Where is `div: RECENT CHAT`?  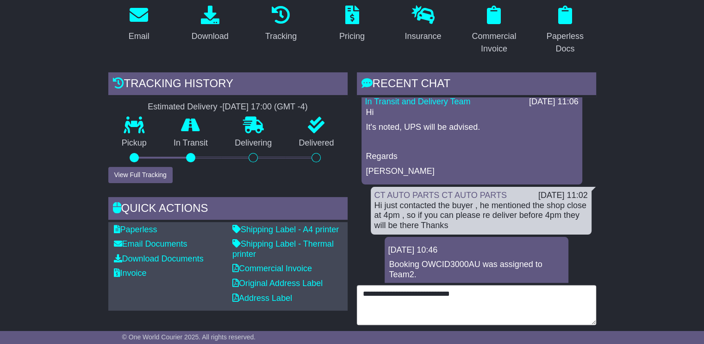
div: RECENT CHAT is located at coordinates (477, 85).